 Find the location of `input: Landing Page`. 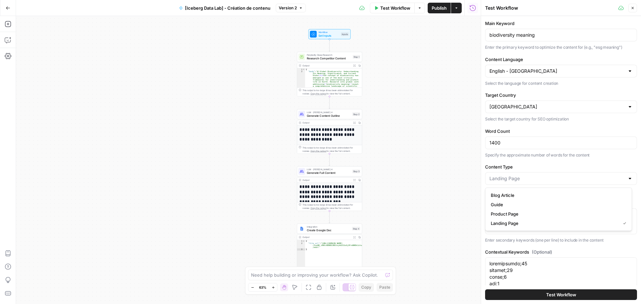

input: Landing Page is located at coordinates (557, 179).